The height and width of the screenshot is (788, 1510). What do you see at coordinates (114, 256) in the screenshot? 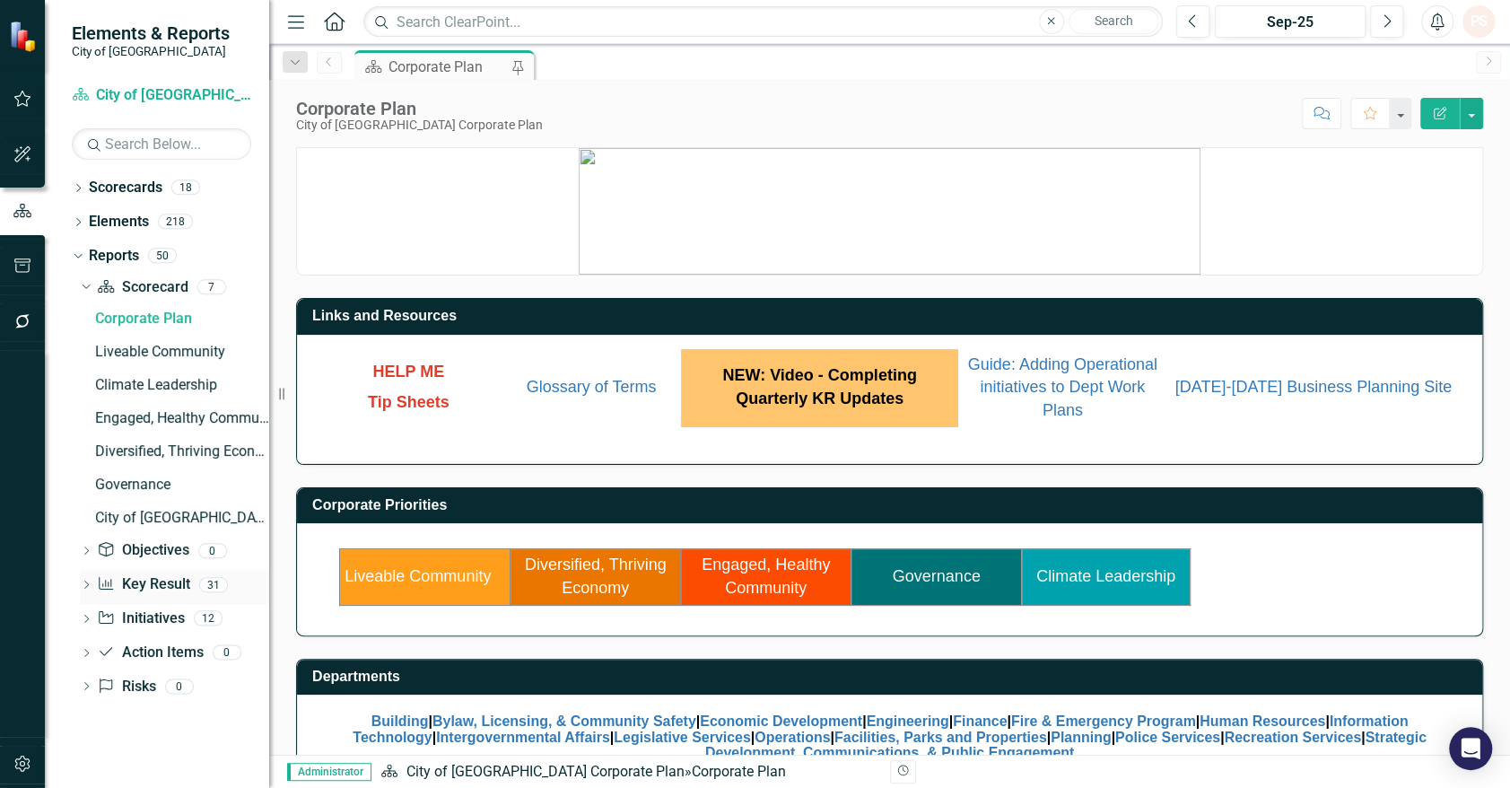
I see `a: Reports` at bounding box center [114, 256].